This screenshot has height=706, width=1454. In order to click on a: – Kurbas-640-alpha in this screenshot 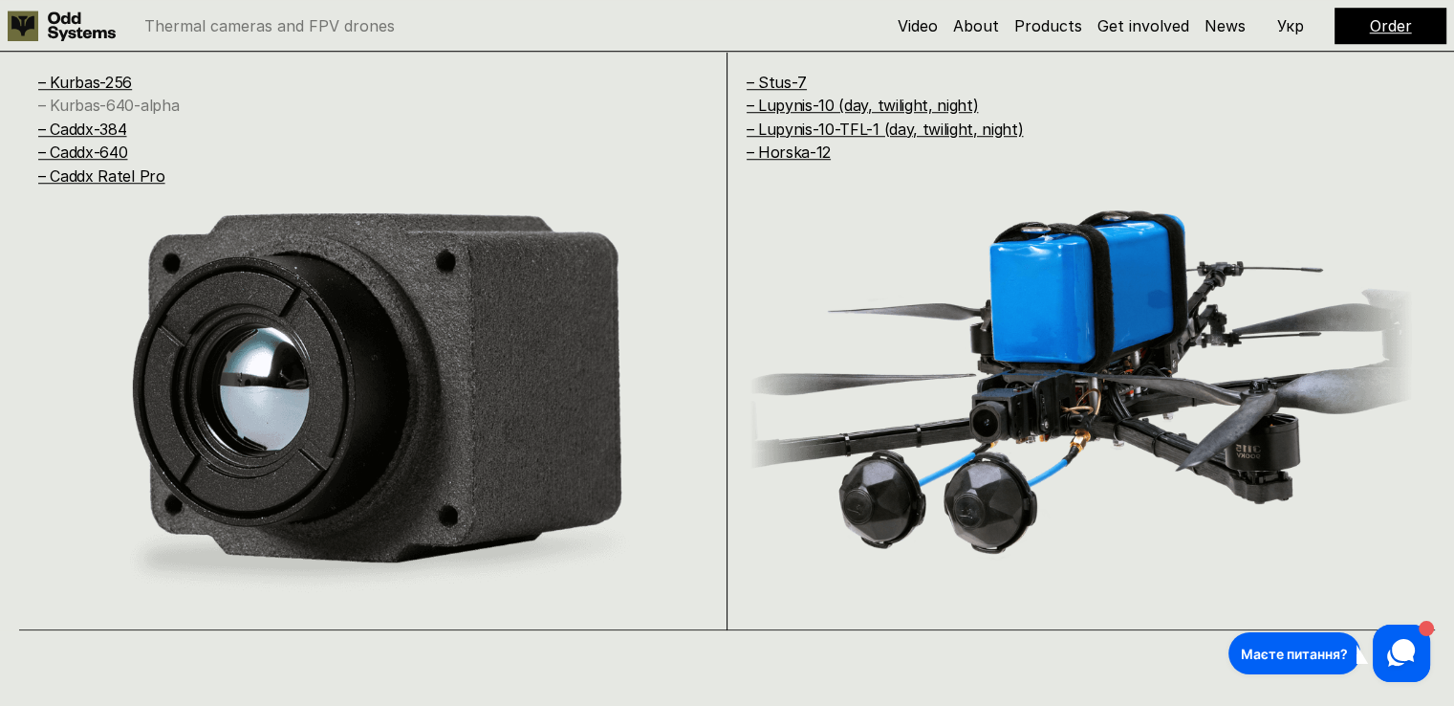, I will do `click(108, 105)`.